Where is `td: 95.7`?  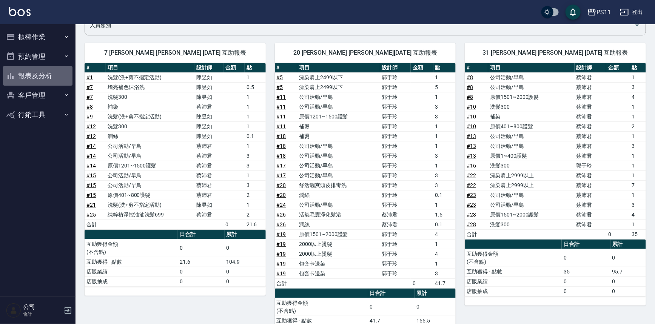 td: 95.7 is located at coordinates (628, 272).